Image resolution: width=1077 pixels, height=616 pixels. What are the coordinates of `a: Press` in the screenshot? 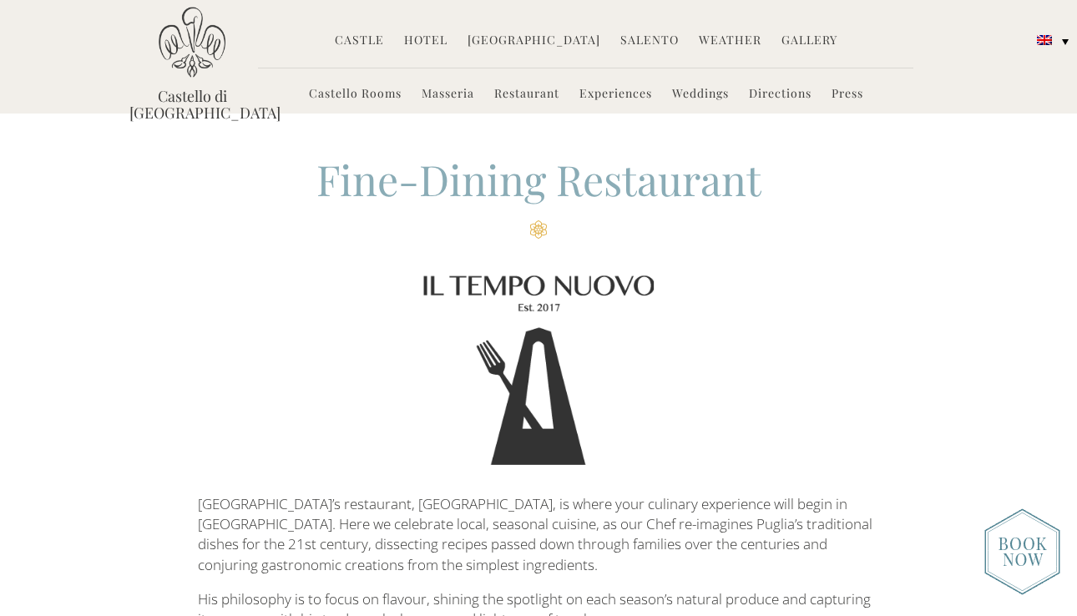 It's located at (848, 94).